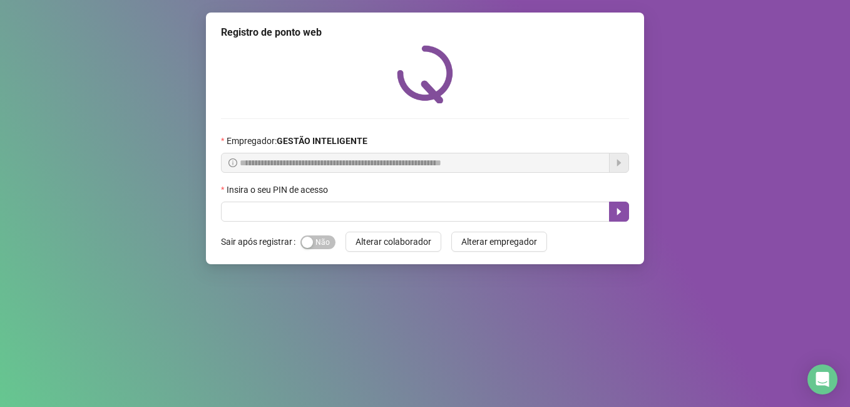 The height and width of the screenshot is (407, 850). Describe the element at coordinates (297, 141) in the screenshot. I see `span: Empregador :` at that location.